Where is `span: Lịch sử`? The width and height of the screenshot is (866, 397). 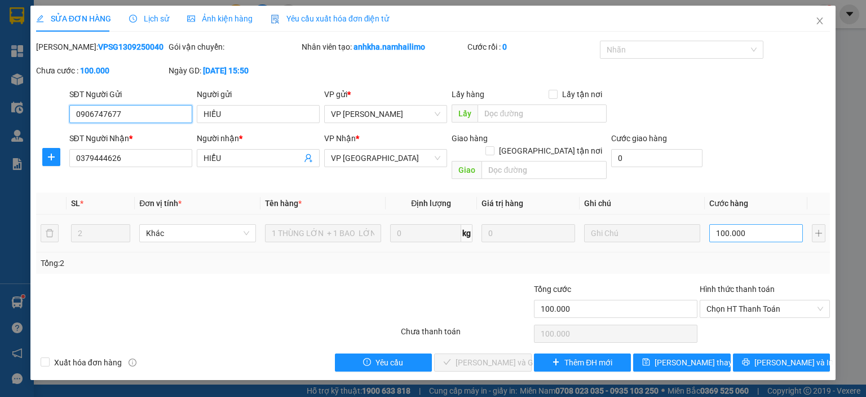
span: Lịch sử is located at coordinates (149, 19).